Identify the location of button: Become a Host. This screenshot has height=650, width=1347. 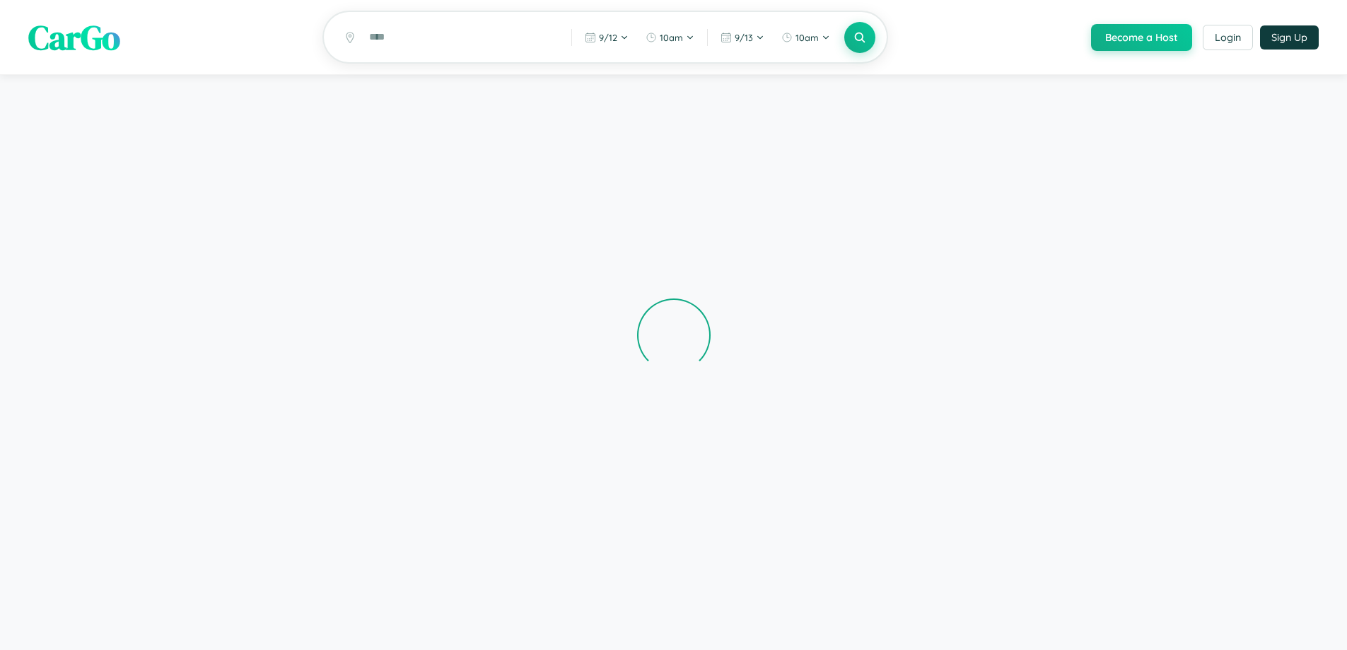
(1142, 37).